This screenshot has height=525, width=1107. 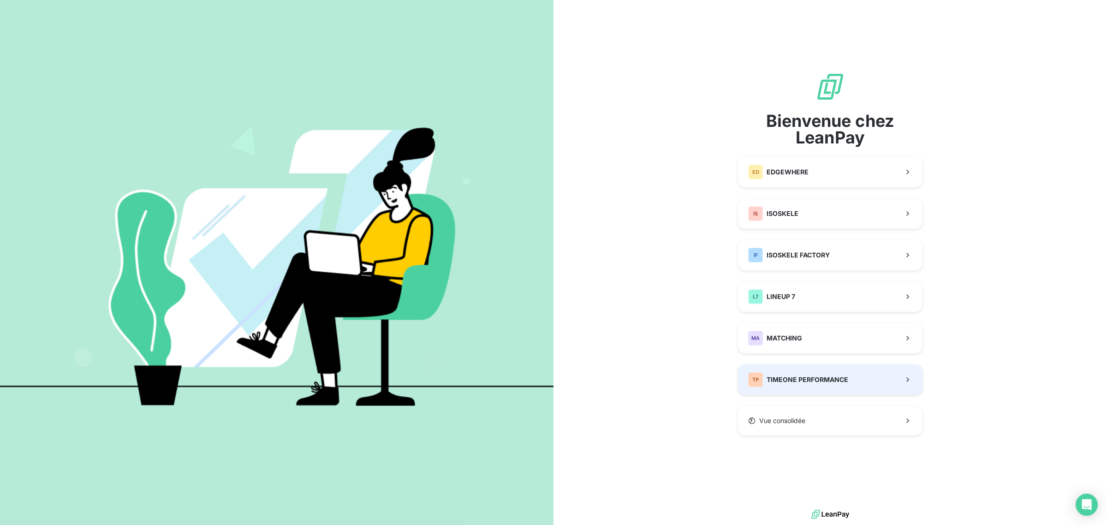 I want to click on span: EDGEWHERE, so click(x=788, y=172).